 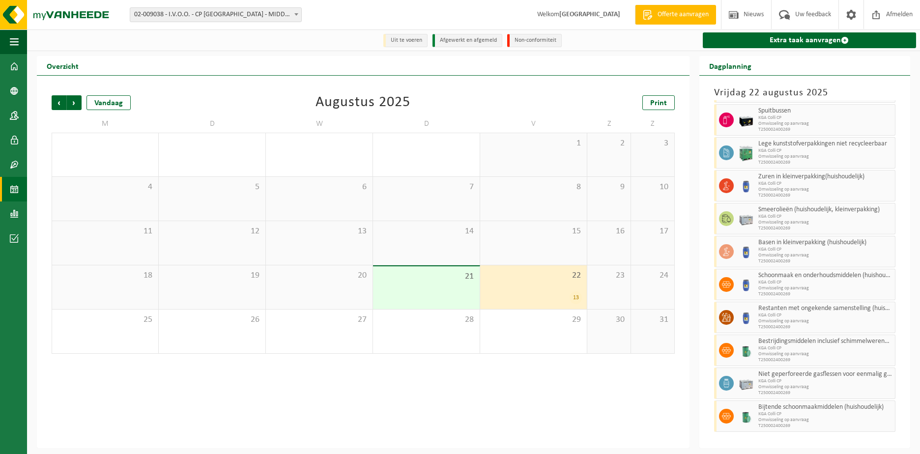 What do you see at coordinates (746, 120) in the screenshot?
I see `img: PB-LB-0680-HPE-BK-11` at bounding box center [746, 120].